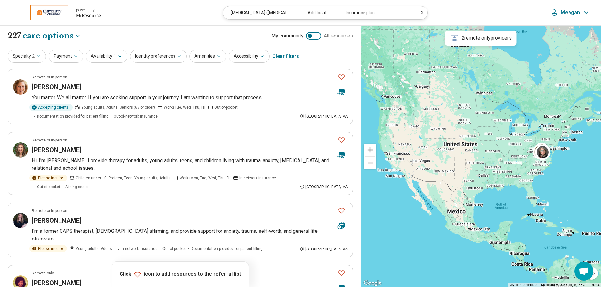 Image resolution: width=601 pixels, height=287 pixels. What do you see at coordinates (285, 56) in the screenshot?
I see `div: Clear filters` at bounding box center [285, 56].